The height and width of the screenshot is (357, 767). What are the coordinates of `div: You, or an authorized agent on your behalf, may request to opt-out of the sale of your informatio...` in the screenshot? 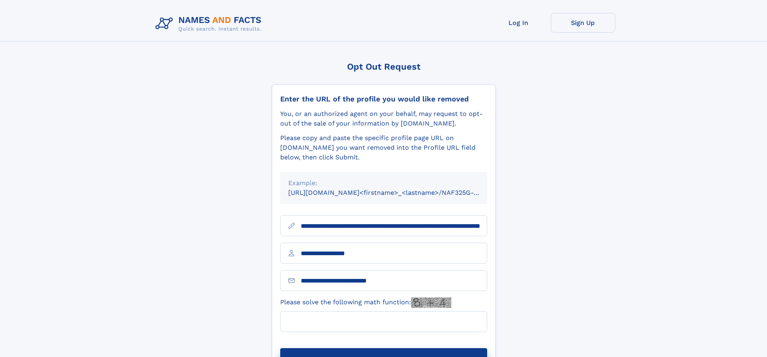 It's located at (384, 119).